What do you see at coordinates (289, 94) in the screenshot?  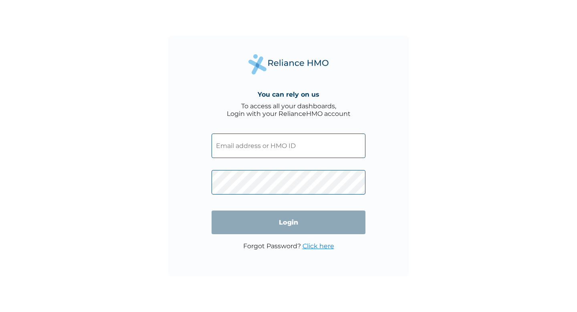 I see `h4: You can rely on us` at bounding box center [289, 94].